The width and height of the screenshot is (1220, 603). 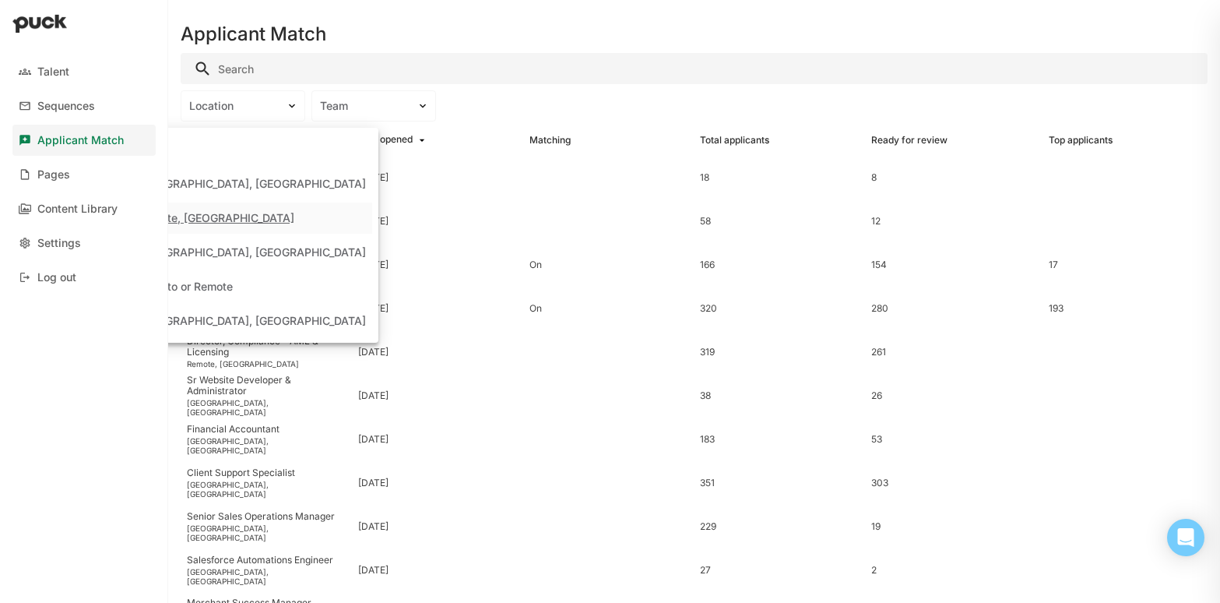 What do you see at coordinates (951, 570) in the screenshot?
I see `div: 2` at bounding box center [951, 570].